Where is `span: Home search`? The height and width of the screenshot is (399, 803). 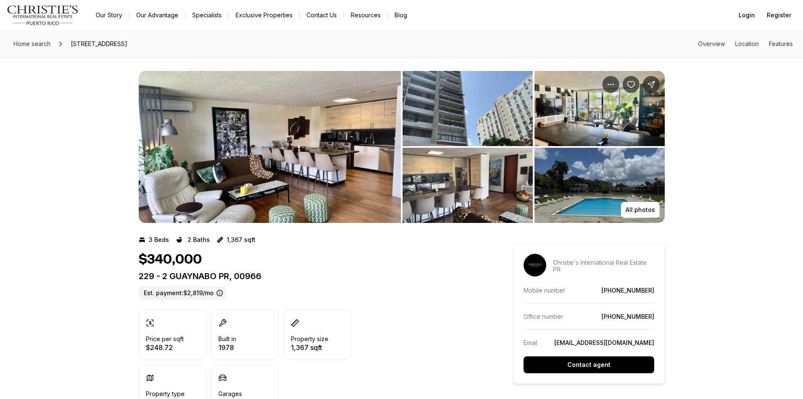 span: Home search is located at coordinates (32, 43).